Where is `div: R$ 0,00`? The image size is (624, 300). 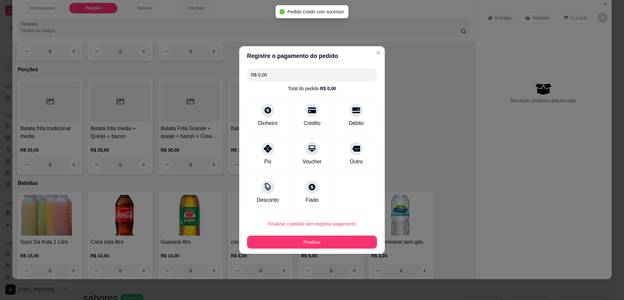
div: R$ 0,00 is located at coordinates (328, 88).